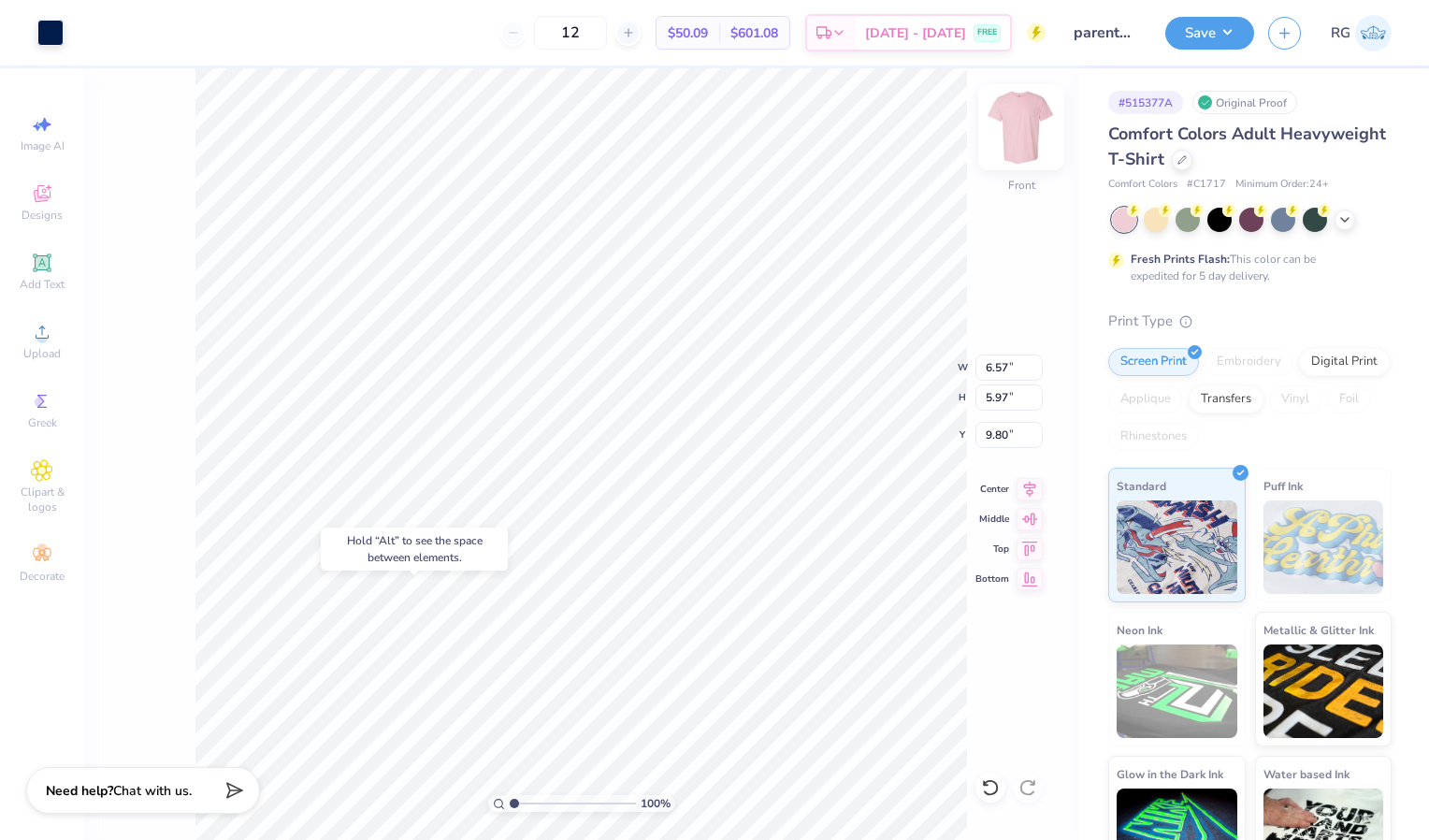 The width and height of the screenshot is (1429, 840). I want to click on span: Neon Ink, so click(1138, 630).